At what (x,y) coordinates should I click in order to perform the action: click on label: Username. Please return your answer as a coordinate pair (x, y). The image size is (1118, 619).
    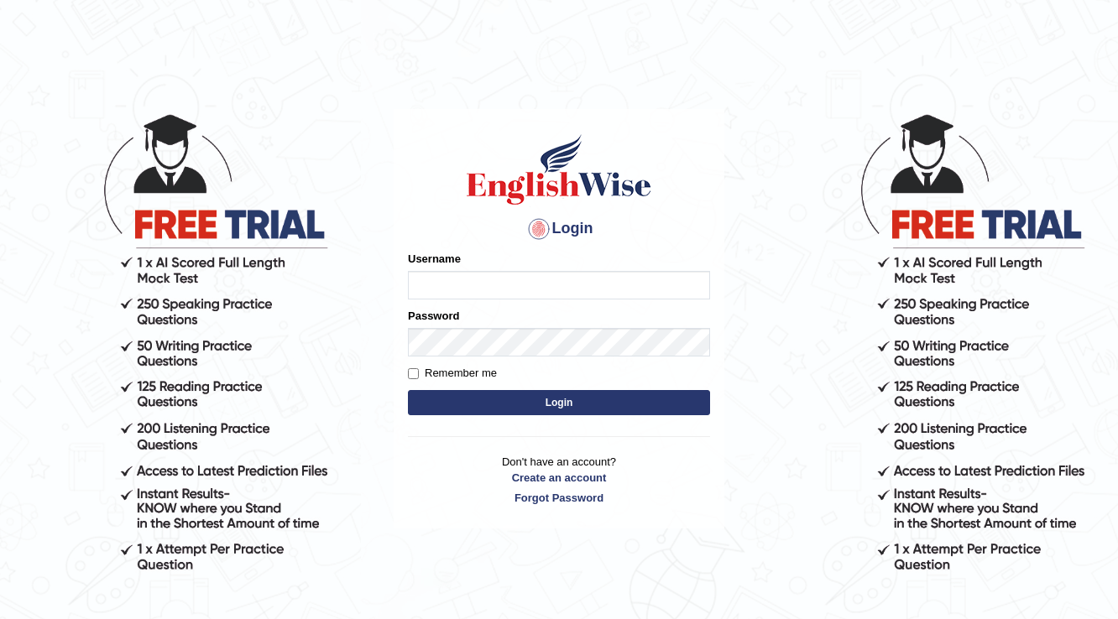
    Looking at the image, I should click on (434, 258).